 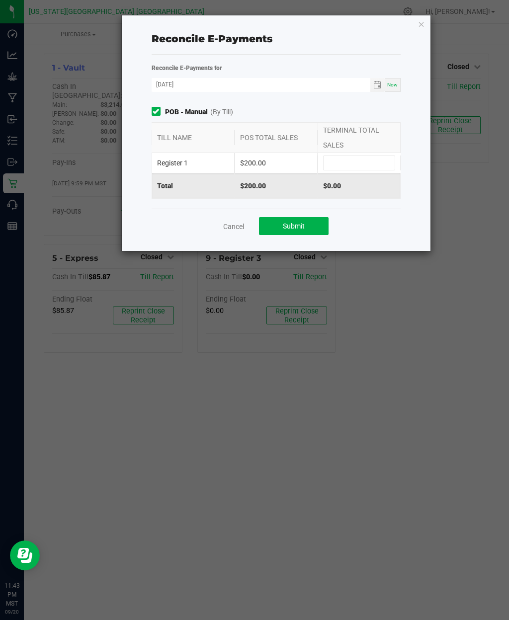 What do you see at coordinates (359, 186) in the screenshot?
I see `div: $0.00` at bounding box center [359, 186].